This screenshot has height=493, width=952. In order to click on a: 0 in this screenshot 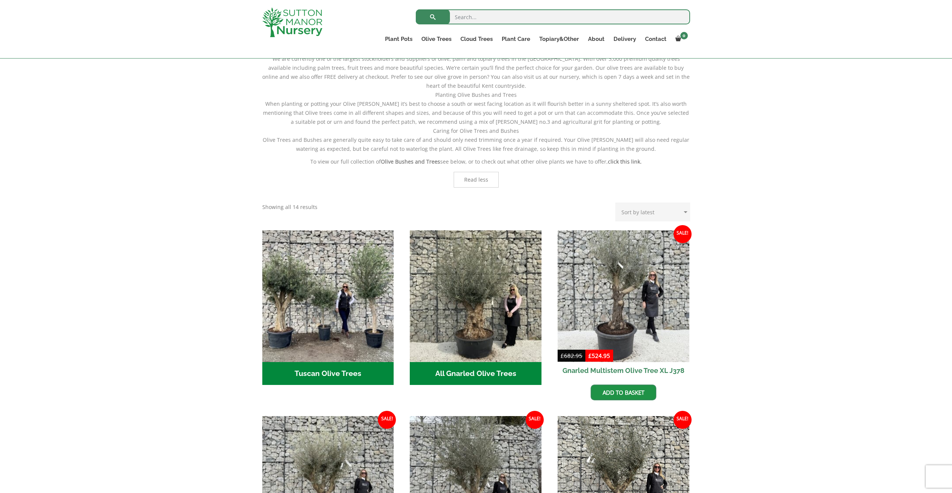, I will do `click(680, 39)`.